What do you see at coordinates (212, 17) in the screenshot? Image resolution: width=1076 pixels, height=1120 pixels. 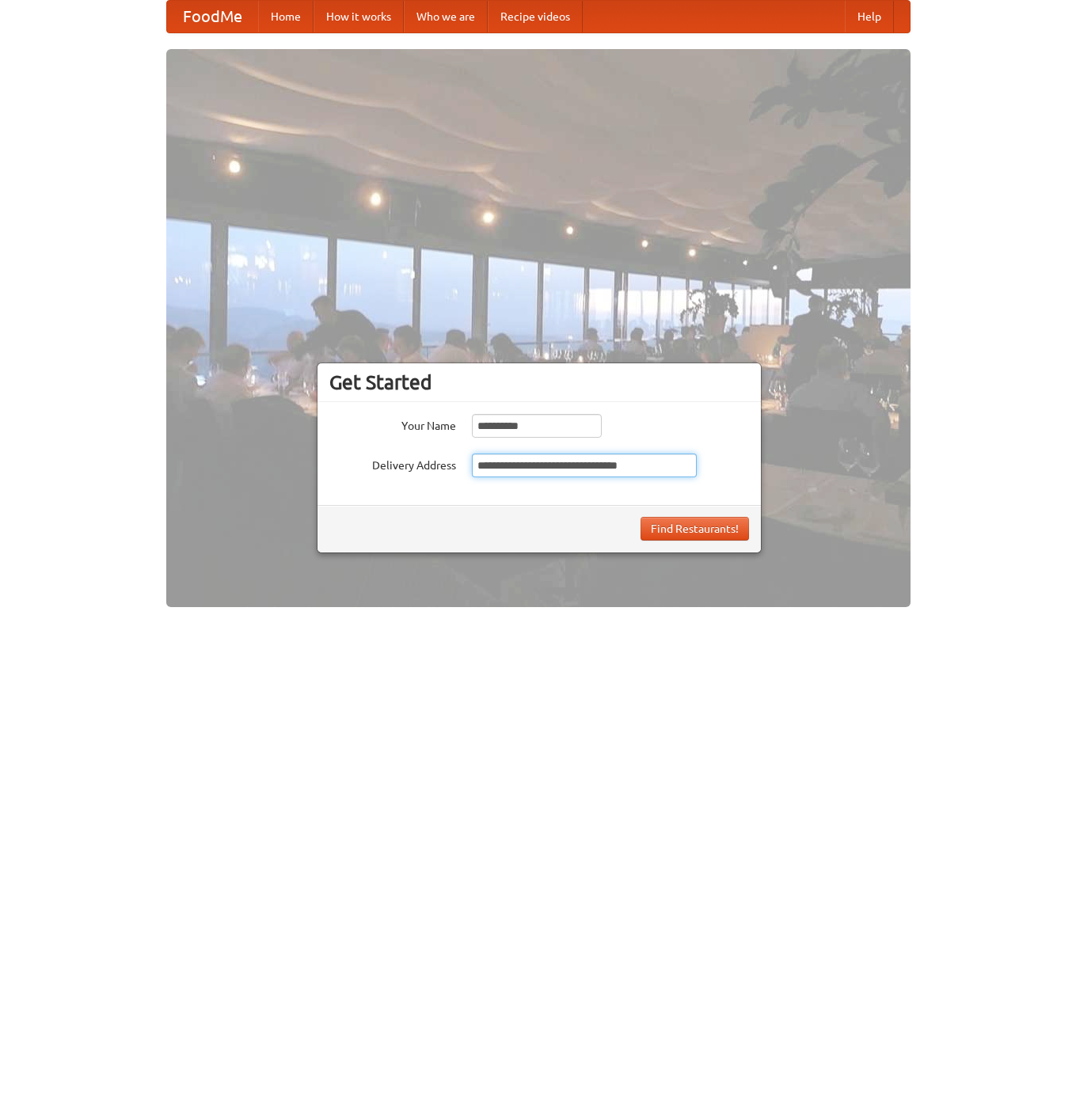 I see `a: FoodMe` at bounding box center [212, 17].